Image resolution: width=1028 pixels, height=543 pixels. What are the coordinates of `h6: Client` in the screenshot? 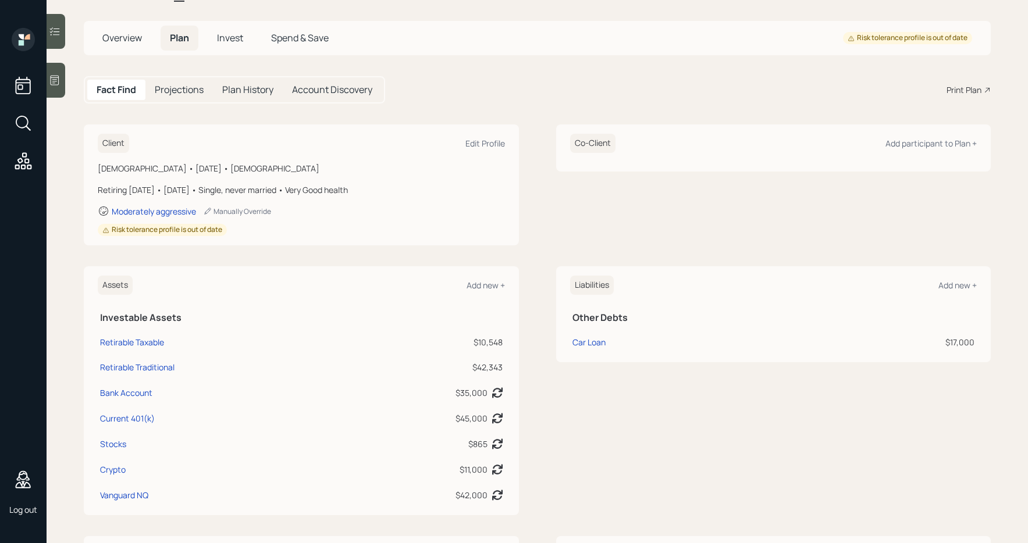 It's located at (113, 143).